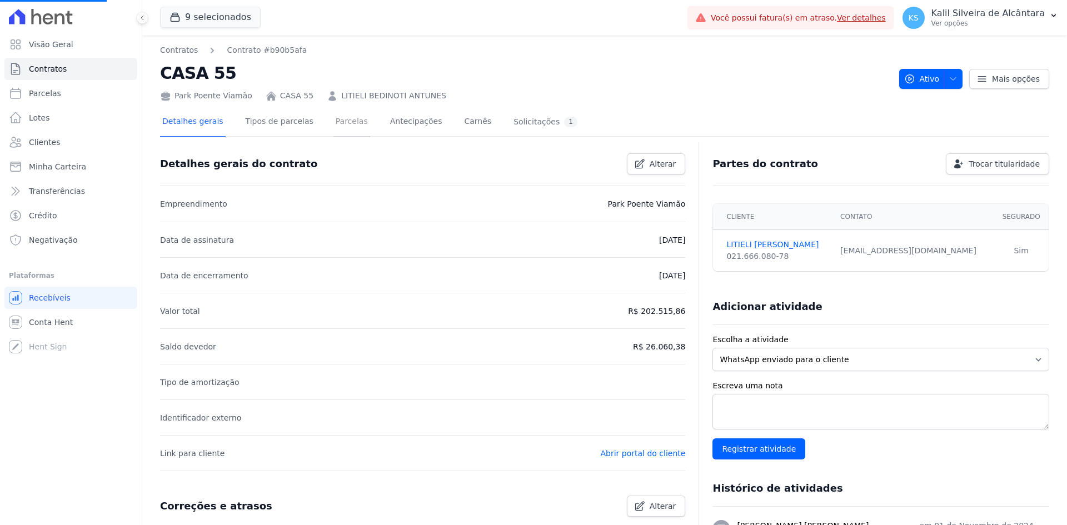 Image resolution: width=1067 pixels, height=525 pixels. What do you see at coordinates (913, 217) in the screenshot?
I see `th: Contato` at bounding box center [913, 217].